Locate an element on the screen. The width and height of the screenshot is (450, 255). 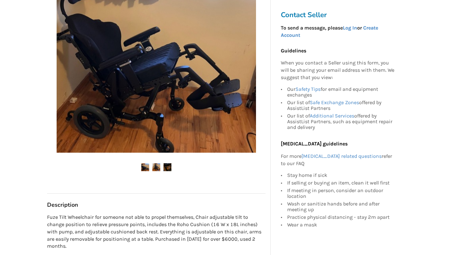
a: Safe Exchange Zones is located at coordinates (334, 102).